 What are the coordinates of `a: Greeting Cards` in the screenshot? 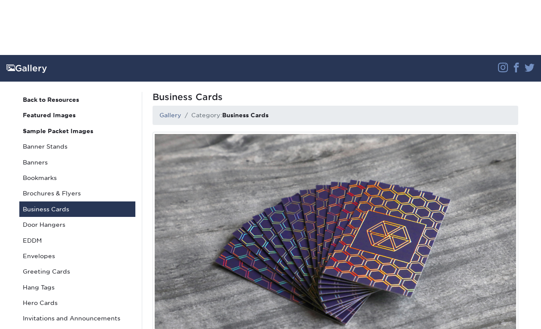 It's located at (77, 271).